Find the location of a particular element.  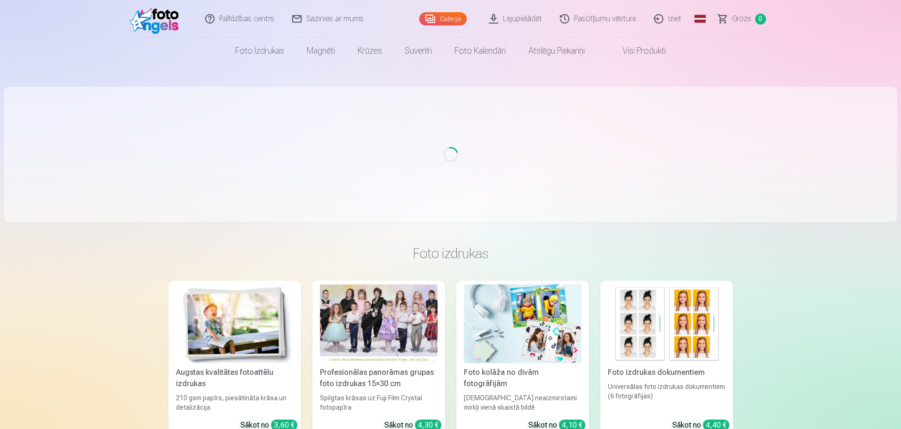

a: Krūzes is located at coordinates (370, 51).